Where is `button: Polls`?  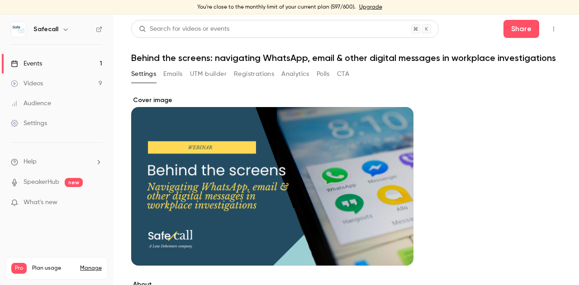 button: Polls is located at coordinates (323, 74).